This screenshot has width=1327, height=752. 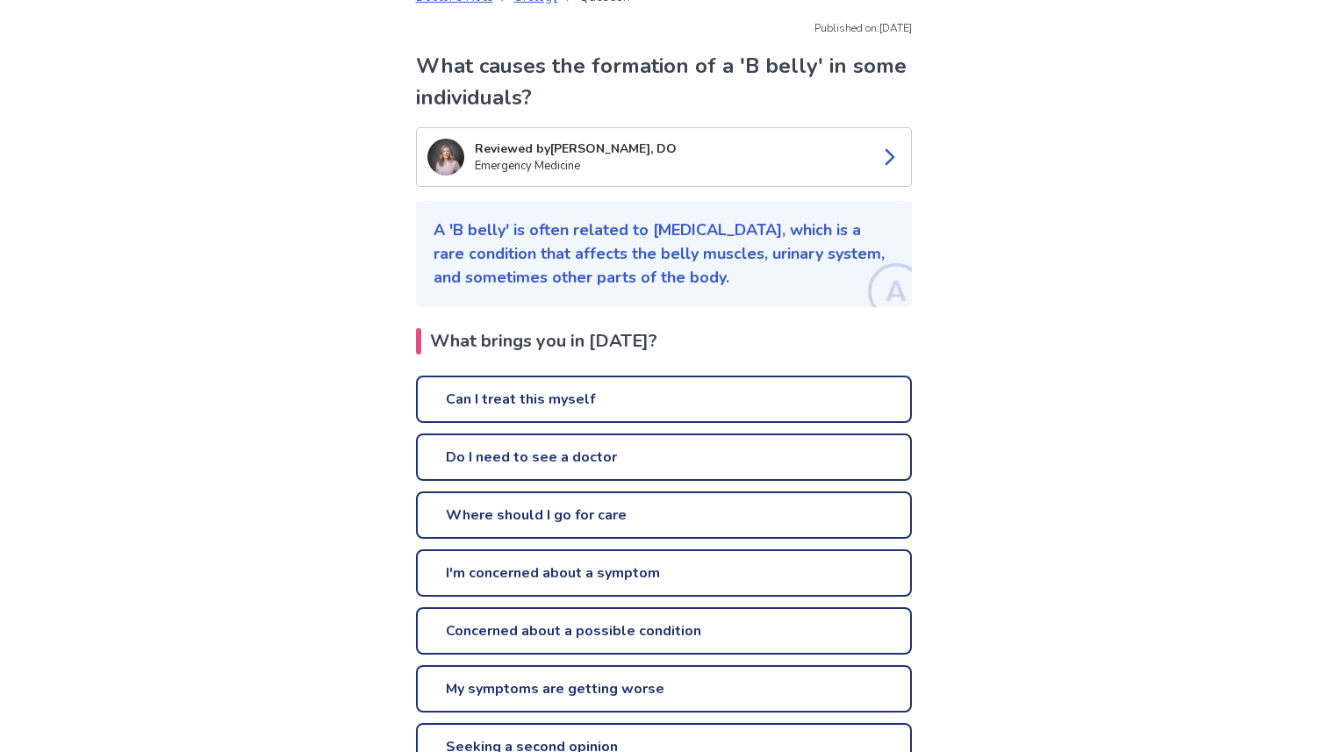 What do you see at coordinates (664, 457) in the screenshot?
I see `a: Do I need to see a doctor` at bounding box center [664, 457].